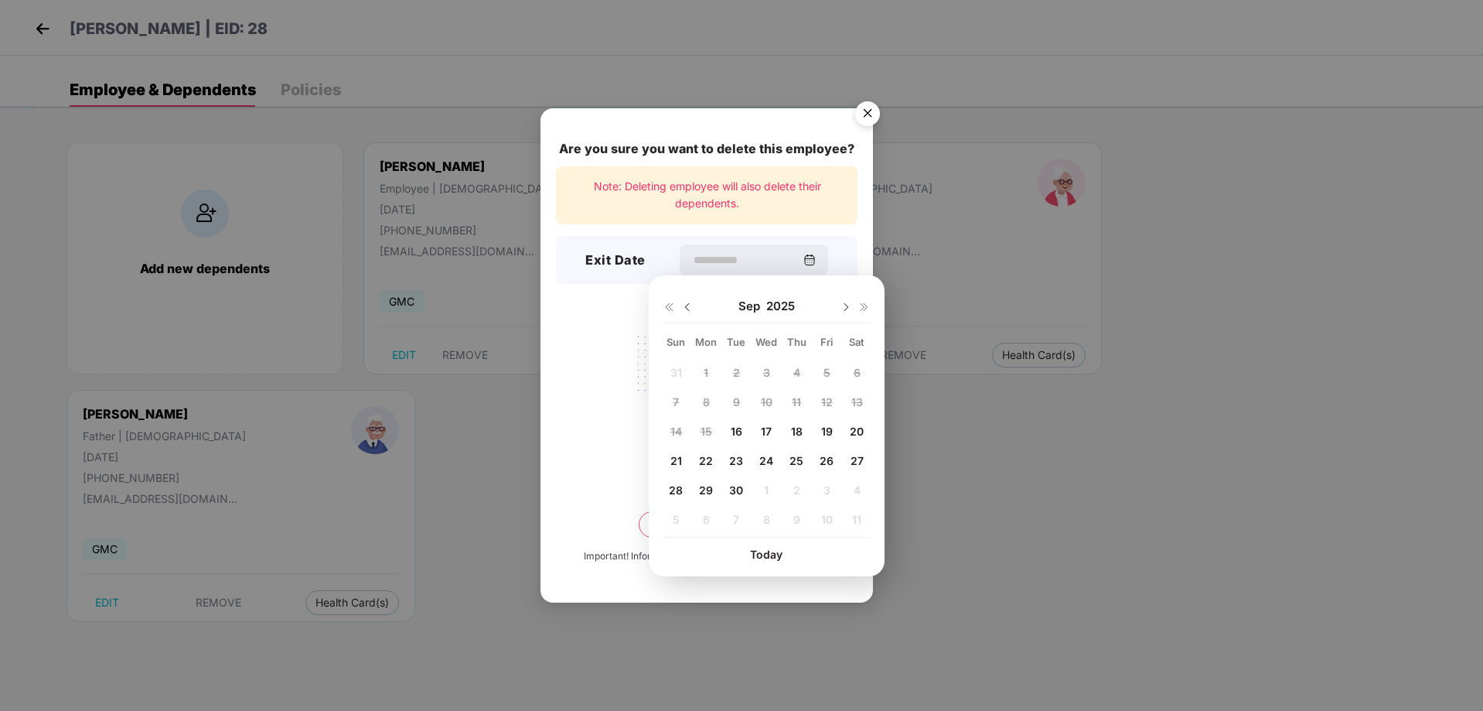  Describe the element at coordinates (707, 524) in the screenshot. I see `button: Delete permanently` at that location.